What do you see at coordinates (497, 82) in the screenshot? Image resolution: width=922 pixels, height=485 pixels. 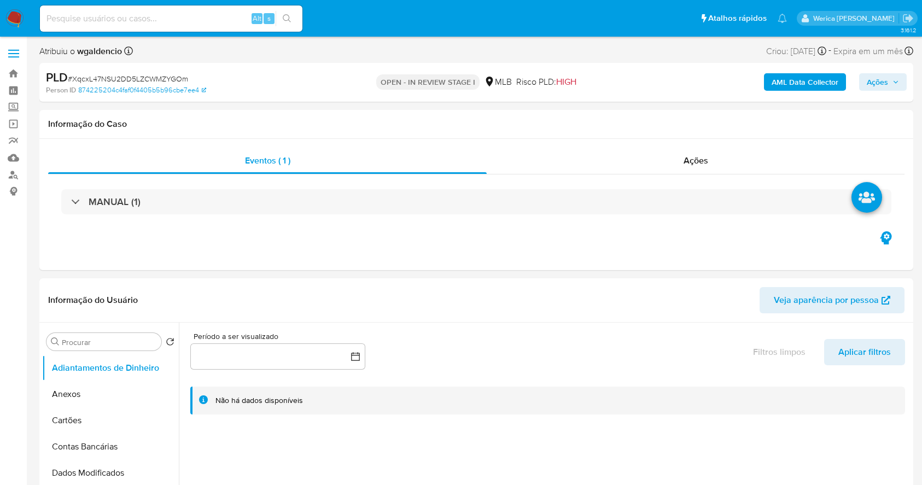 I see `div: MLB` at bounding box center [497, 82].